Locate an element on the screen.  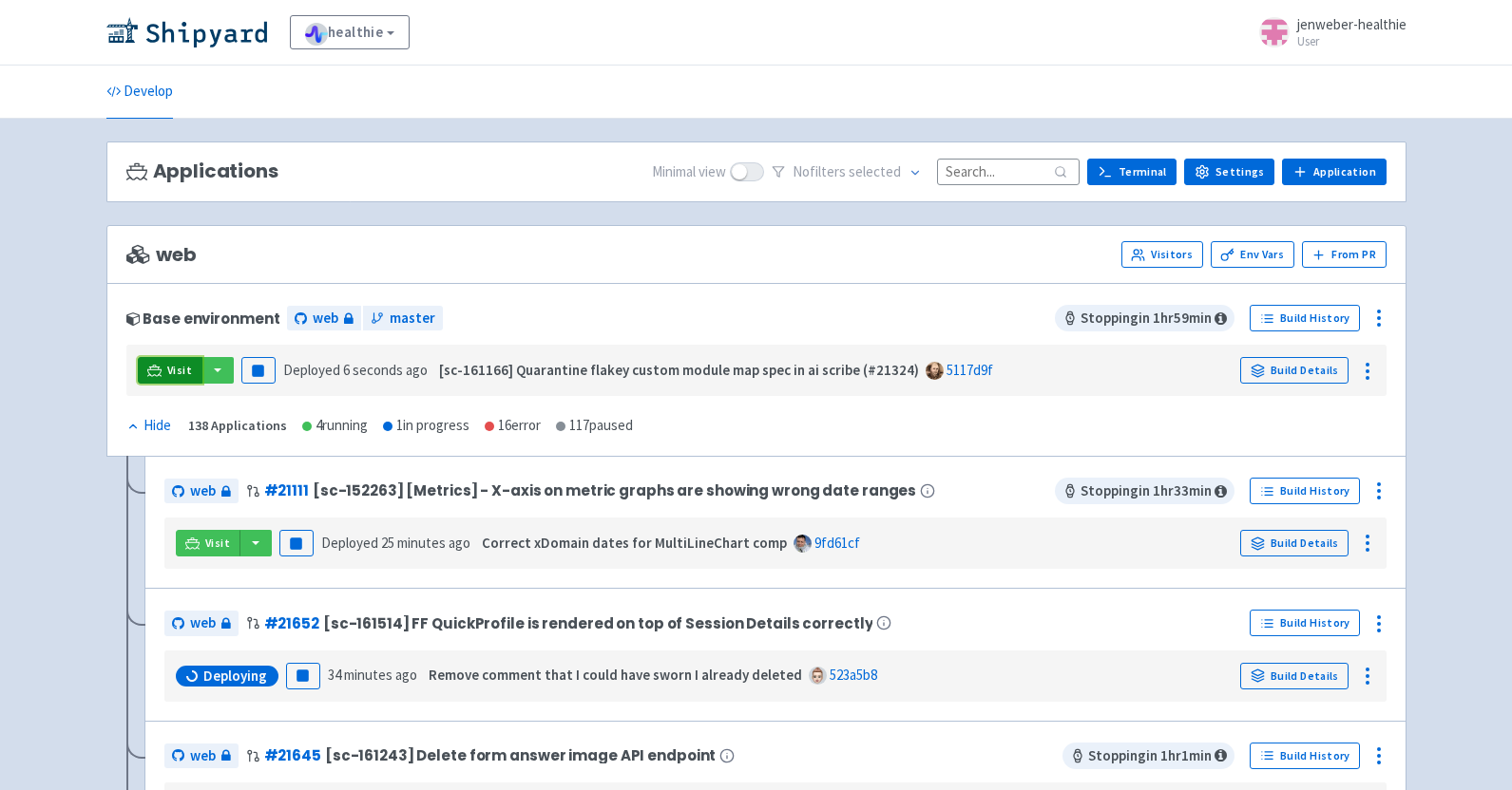
div: 138 Applications is located at coordinates (237, 425).